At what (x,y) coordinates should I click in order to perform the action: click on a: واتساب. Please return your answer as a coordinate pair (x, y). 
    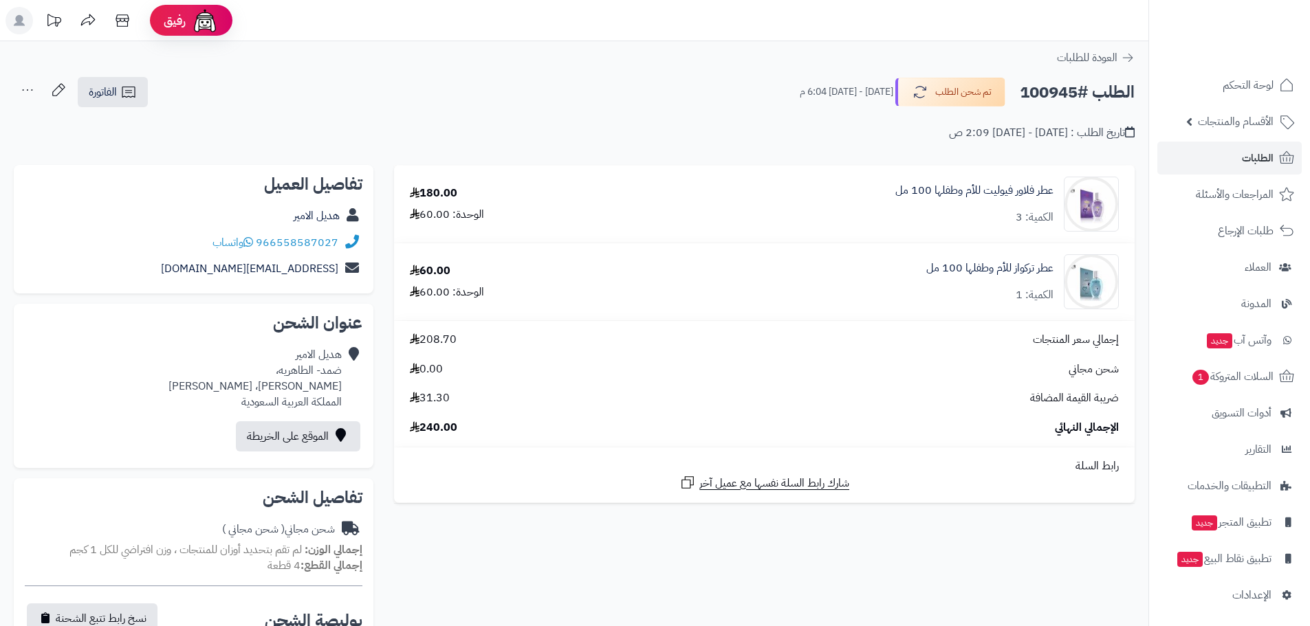
    Looking at the image, I should click on (232, 243).